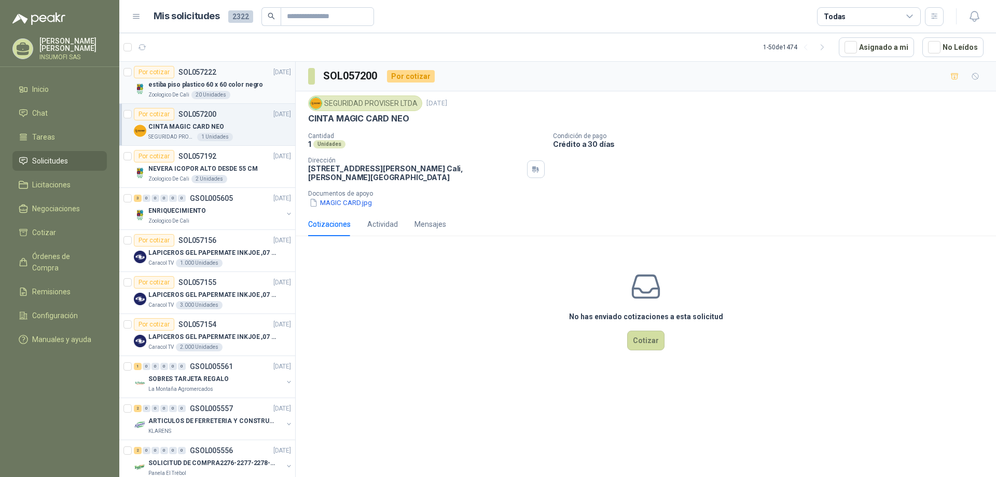 The width and height of the screenshot is (996, 477). I want to click on a: Configuración, so click(60, 315).